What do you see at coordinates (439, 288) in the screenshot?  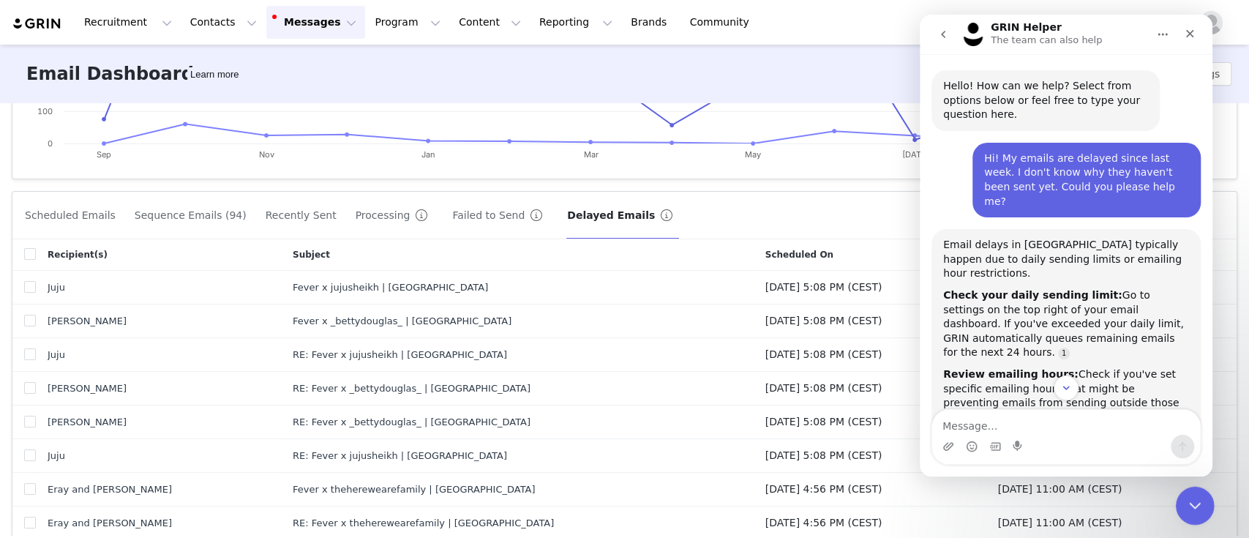 I see `div: Fever x jujusheikh | Prison Island London` at bounding box center [439, 288].